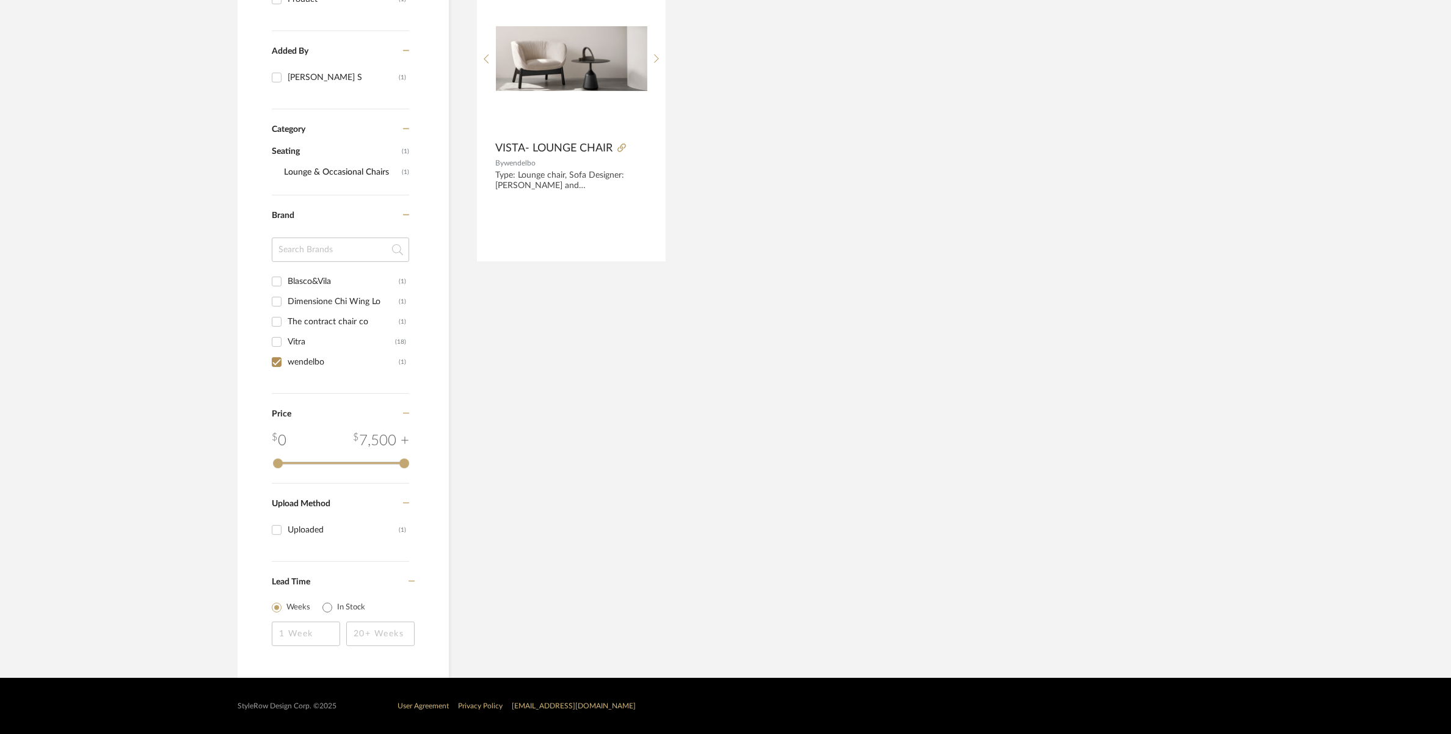  I want to click on a: Privacy Policy, so click(480, 706).